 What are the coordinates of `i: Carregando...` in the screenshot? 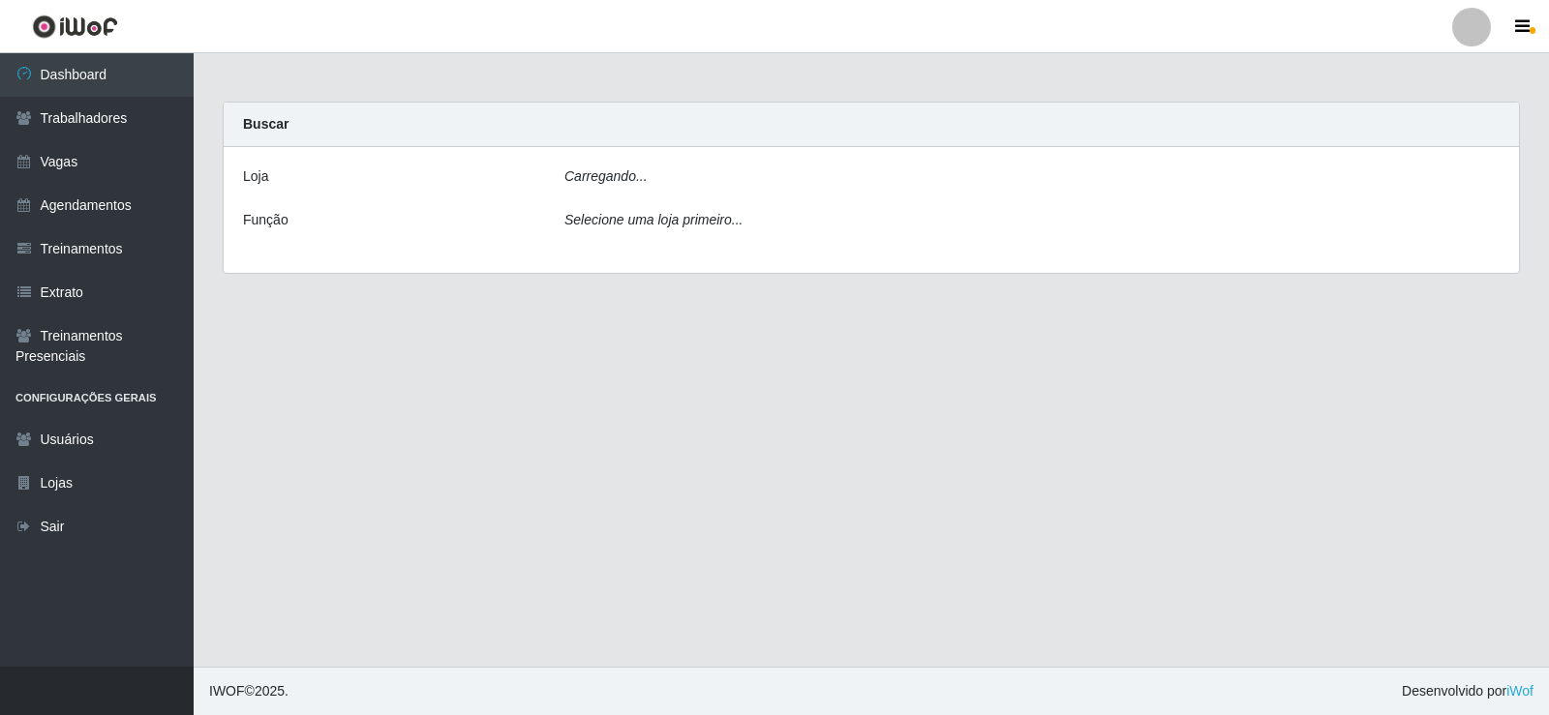 It's located at (606, 176).